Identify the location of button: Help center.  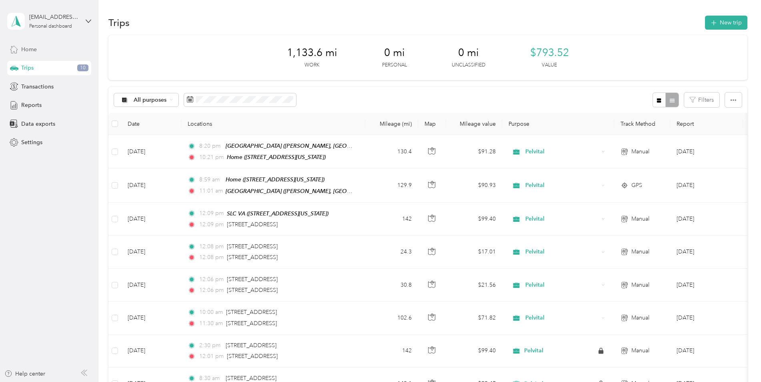
(25, 373).